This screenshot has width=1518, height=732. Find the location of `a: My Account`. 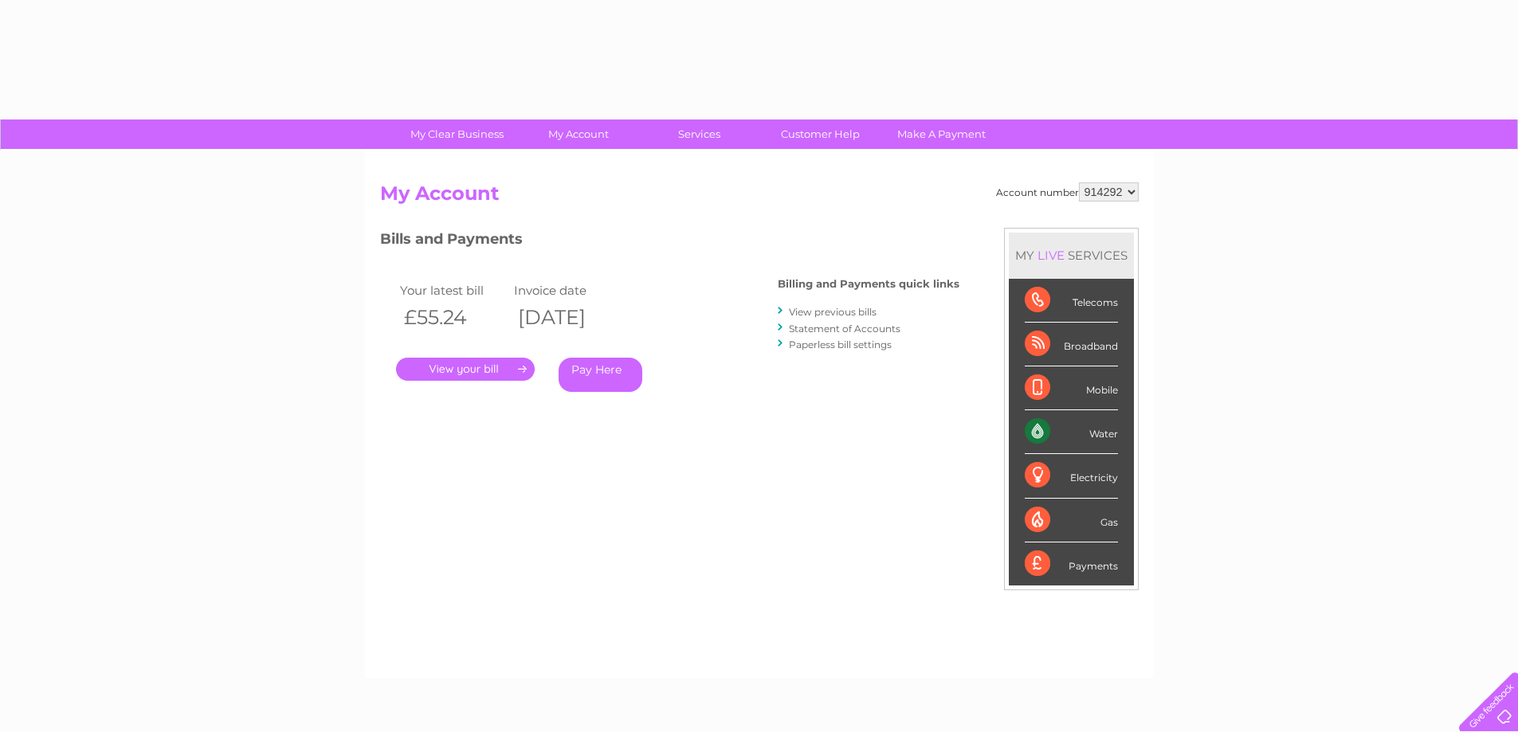

a: My Account is located at coordinates (578, 134).